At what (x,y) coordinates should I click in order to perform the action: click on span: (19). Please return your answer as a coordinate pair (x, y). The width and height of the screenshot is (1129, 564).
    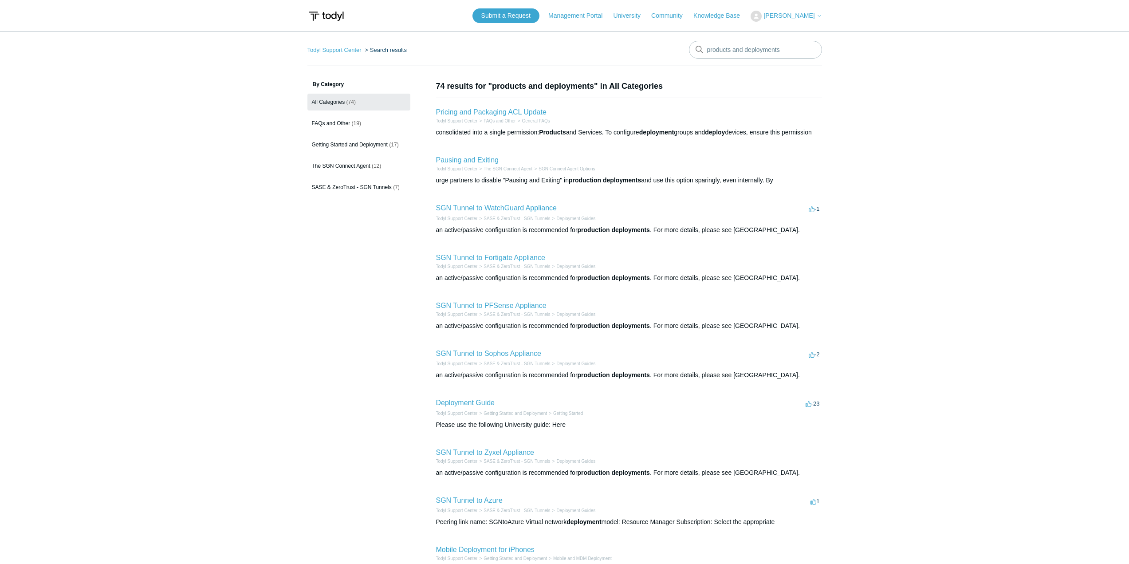
    Looking at the image, I should click on (356, 123).